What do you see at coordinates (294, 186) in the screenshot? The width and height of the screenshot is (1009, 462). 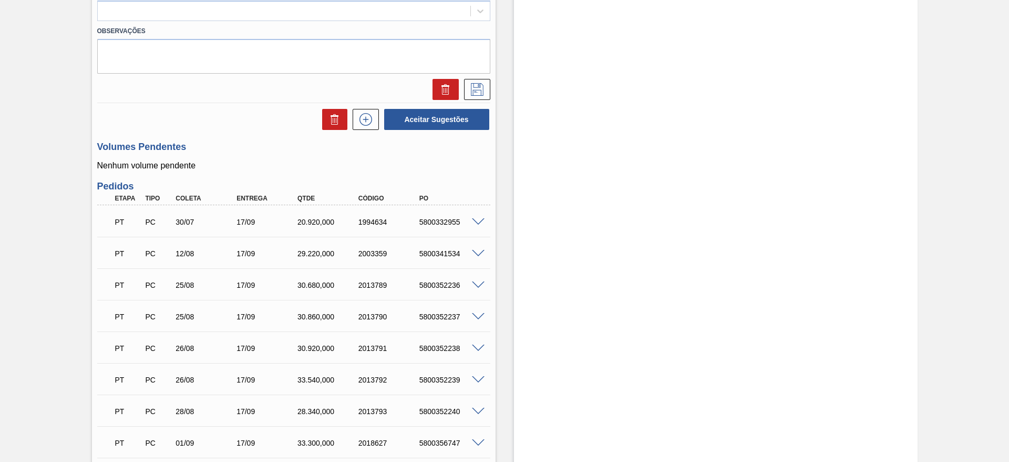 I see `h3: Pedidos` at bounding box center [294, 186].